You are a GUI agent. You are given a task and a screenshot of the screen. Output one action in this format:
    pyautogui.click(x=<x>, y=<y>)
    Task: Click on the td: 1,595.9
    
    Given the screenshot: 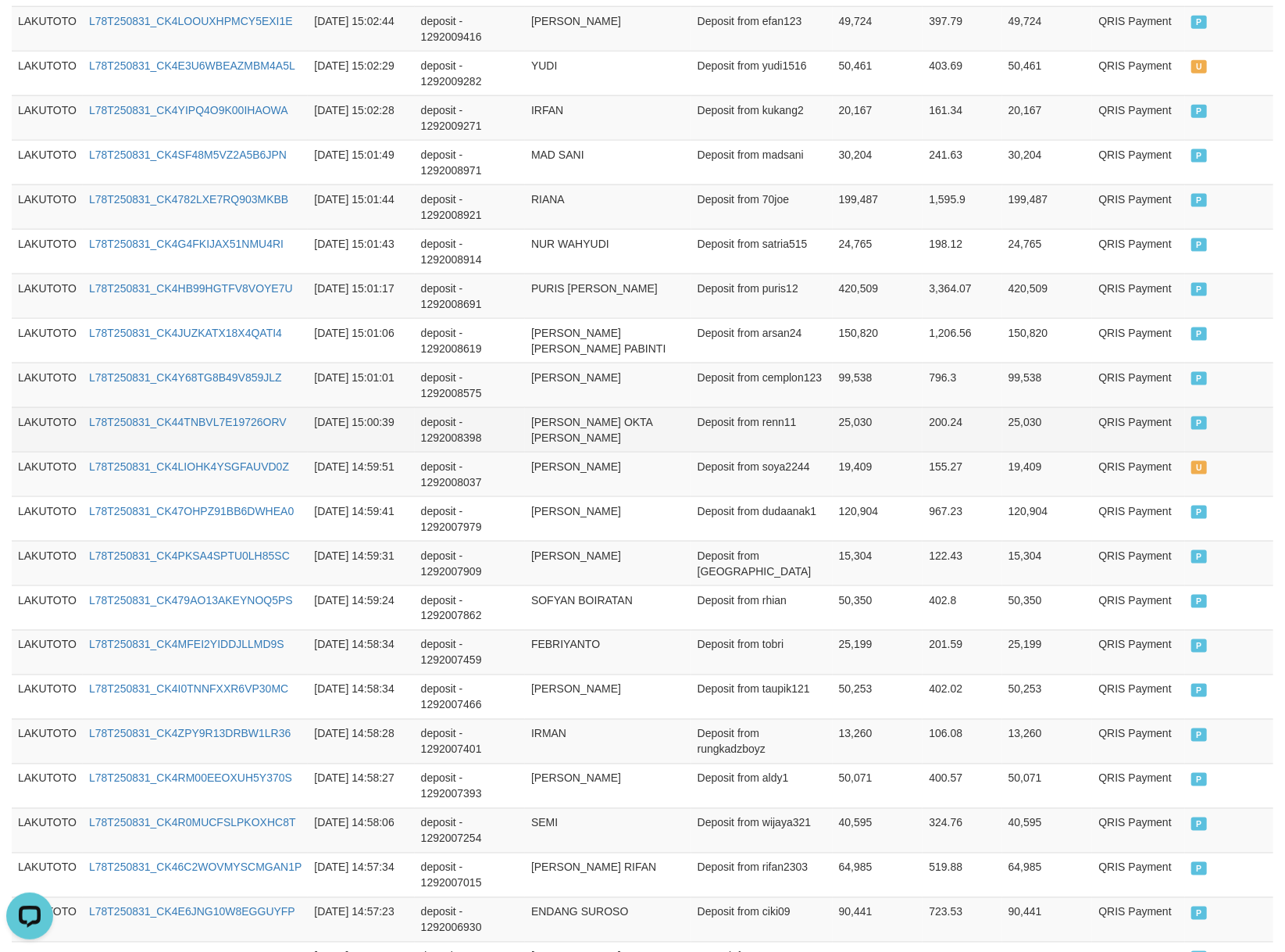 What is the action you would take?
    pyautogui.click(x=962, y=207)
    